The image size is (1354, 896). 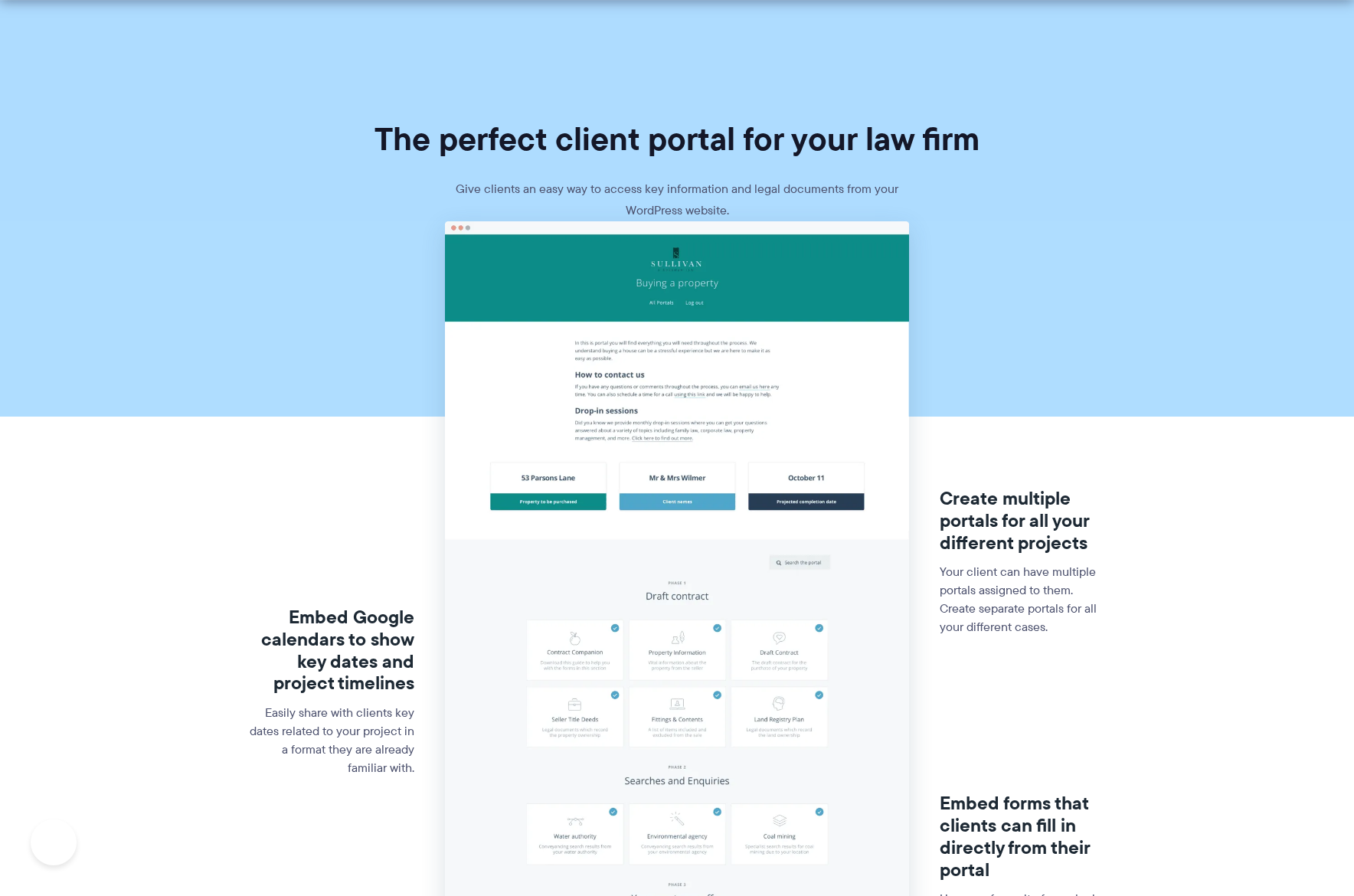 I want to click on h3: Embed forms that clients can fill in directly from their portal, so click(x=1024, y=836).